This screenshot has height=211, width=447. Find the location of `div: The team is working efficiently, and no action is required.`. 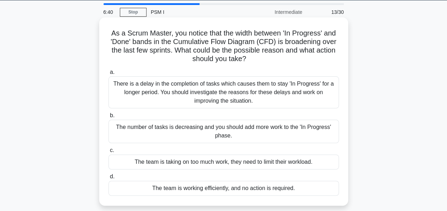

div: The team is working efficiently, and no action is required. is located at coordinates (224, 188).